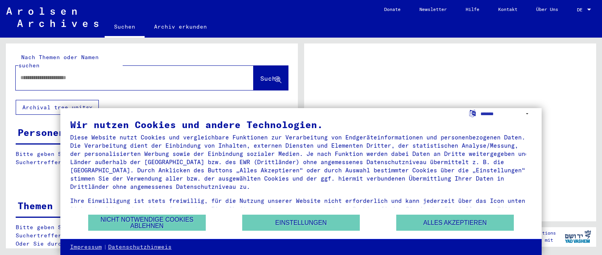 The image size is (602, 255). Describe the element at coordinates (35, 206) in the screenshot. I see `div: Themen` at that location.